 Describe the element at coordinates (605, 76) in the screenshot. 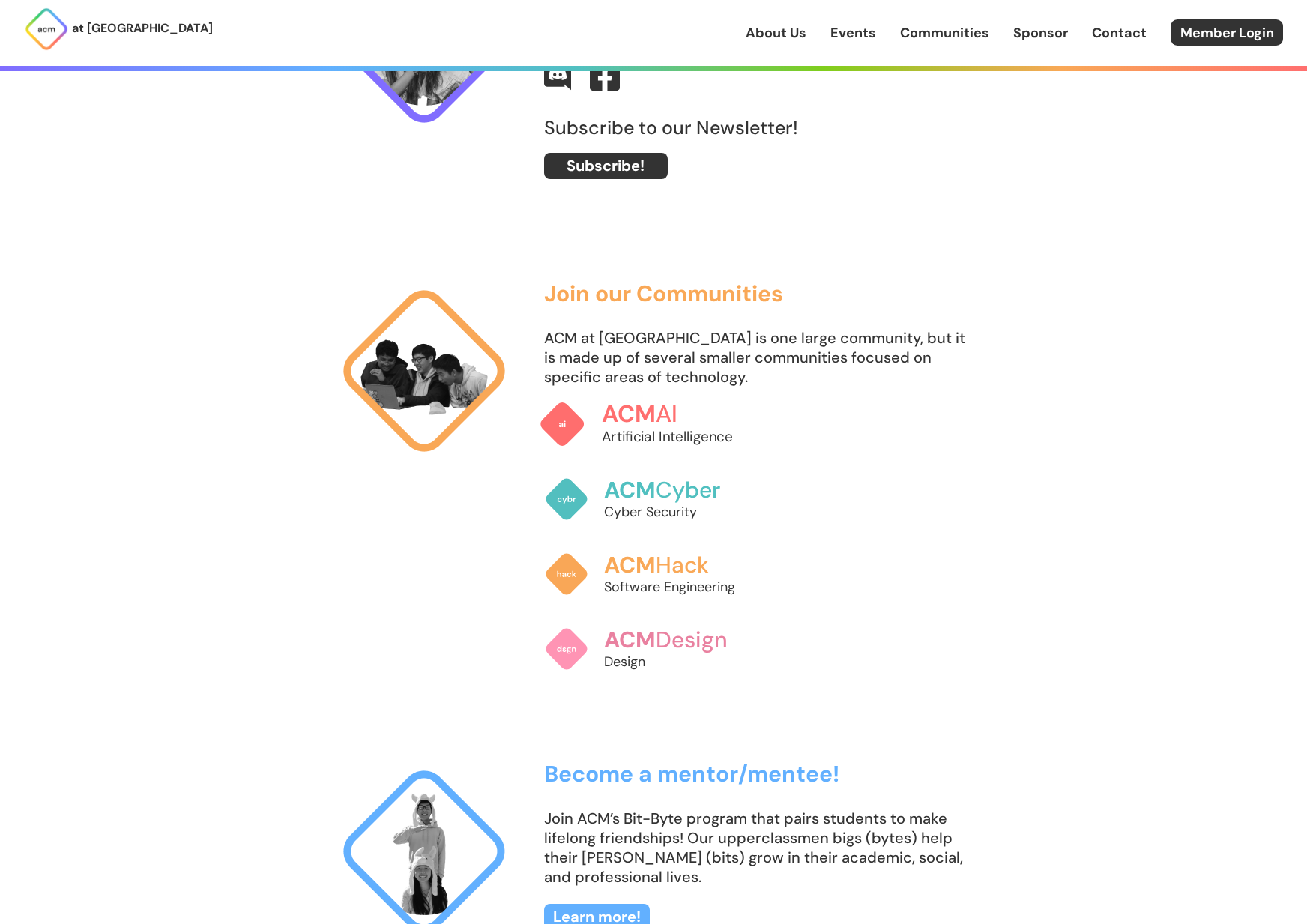

I see `img: Facebook Logo` at that location.